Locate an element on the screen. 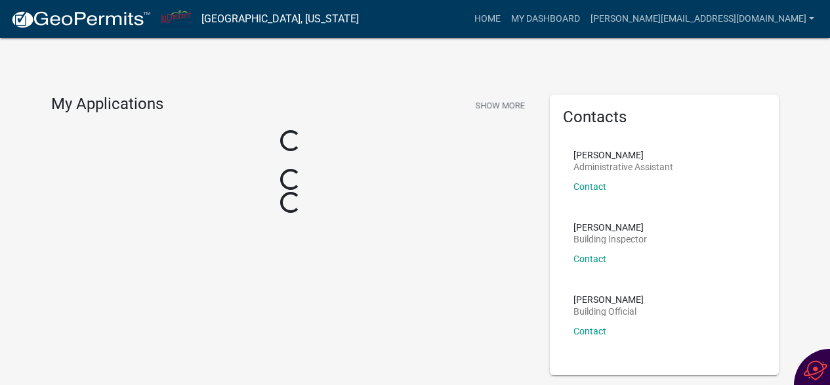 Image resolution: width=830 pixels, height=385 pixels. p: Building Official is located at coordinates (609, 311).